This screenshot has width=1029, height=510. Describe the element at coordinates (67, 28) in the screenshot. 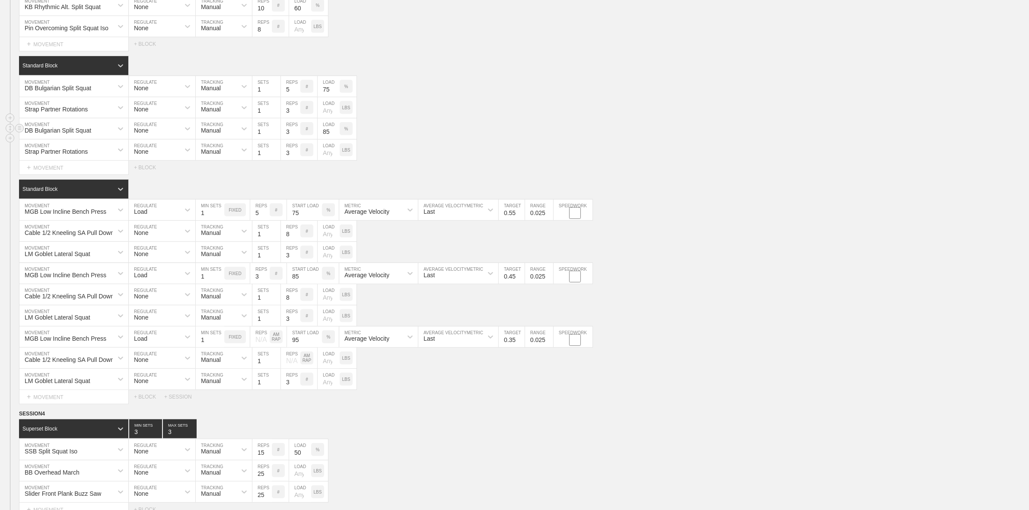

I see `div: Pin Overcoming Split Squat Iso` at that location.